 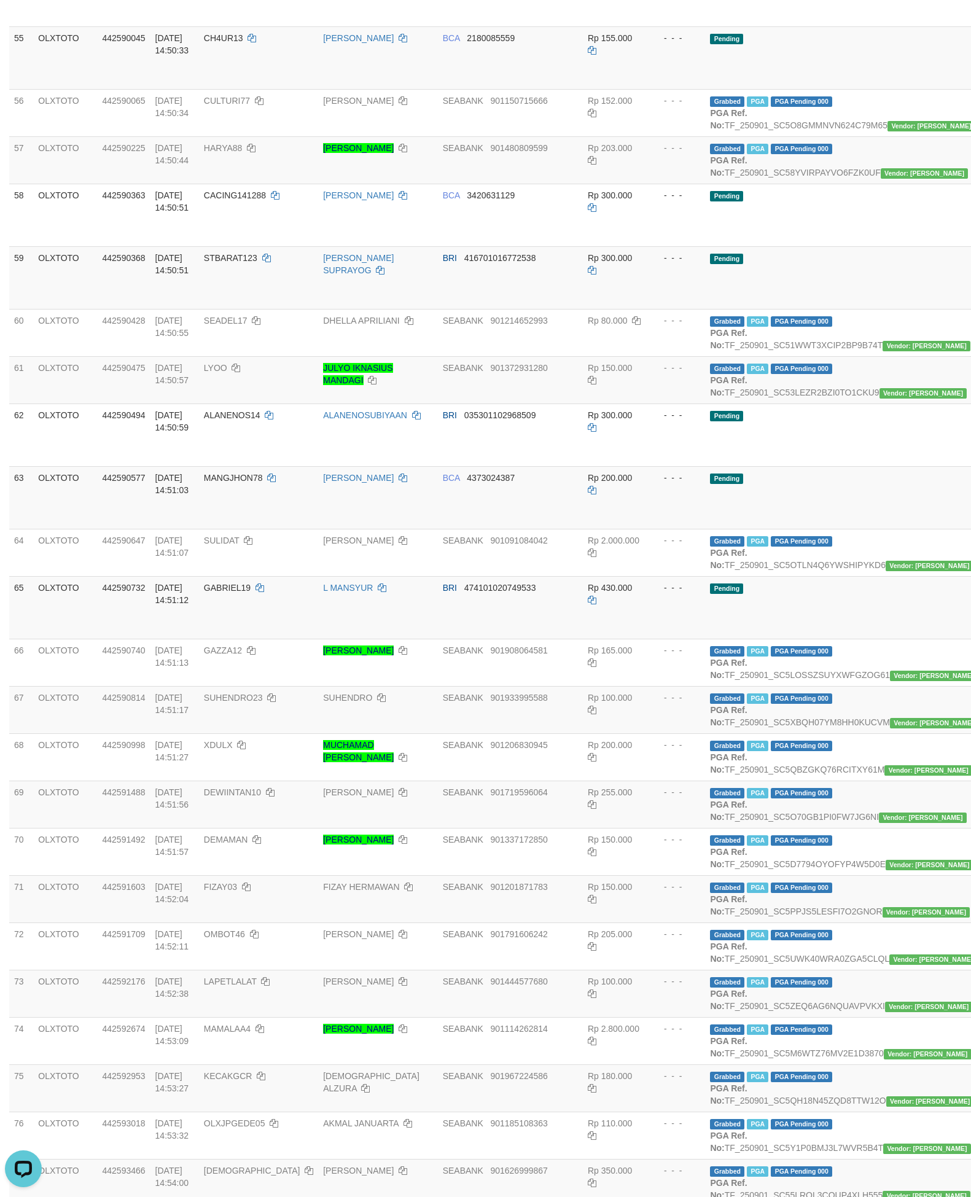 What do you see at coordinates (230, 258) in the screenshot?
I see `span: STBARAT123` at bounding box center [230, 258].